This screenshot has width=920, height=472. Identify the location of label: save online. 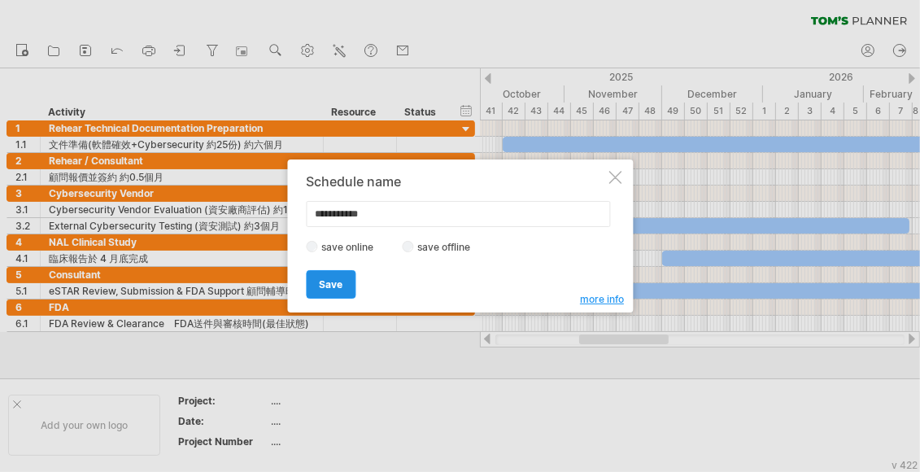
(352, 246).